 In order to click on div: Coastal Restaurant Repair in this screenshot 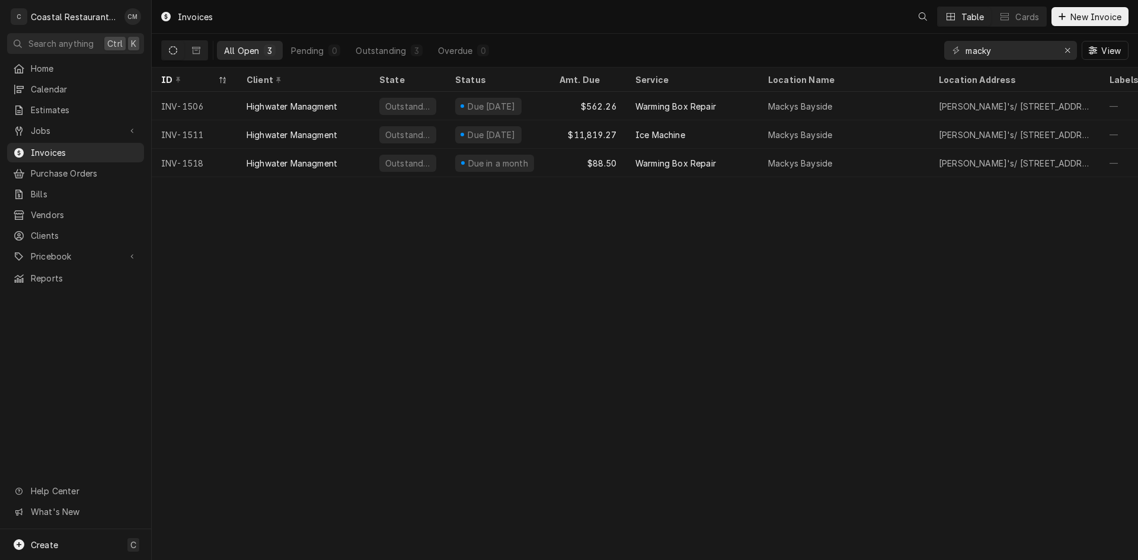, I will do `click(74, 17)`.